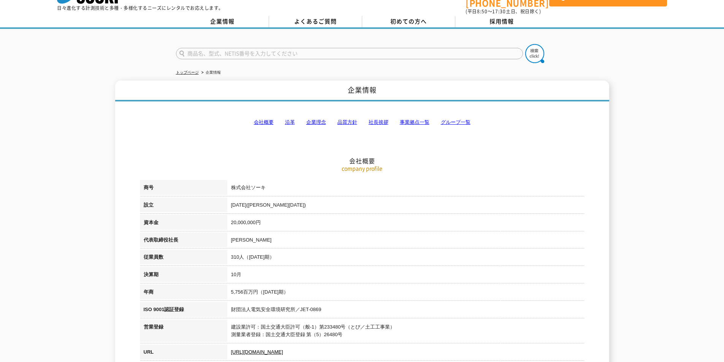 Image resolution: width=724 pixels, height=362 pixels. Describe the element at coordinates (184, 224) in the screenshot. I see `th: 資本金` at that location.